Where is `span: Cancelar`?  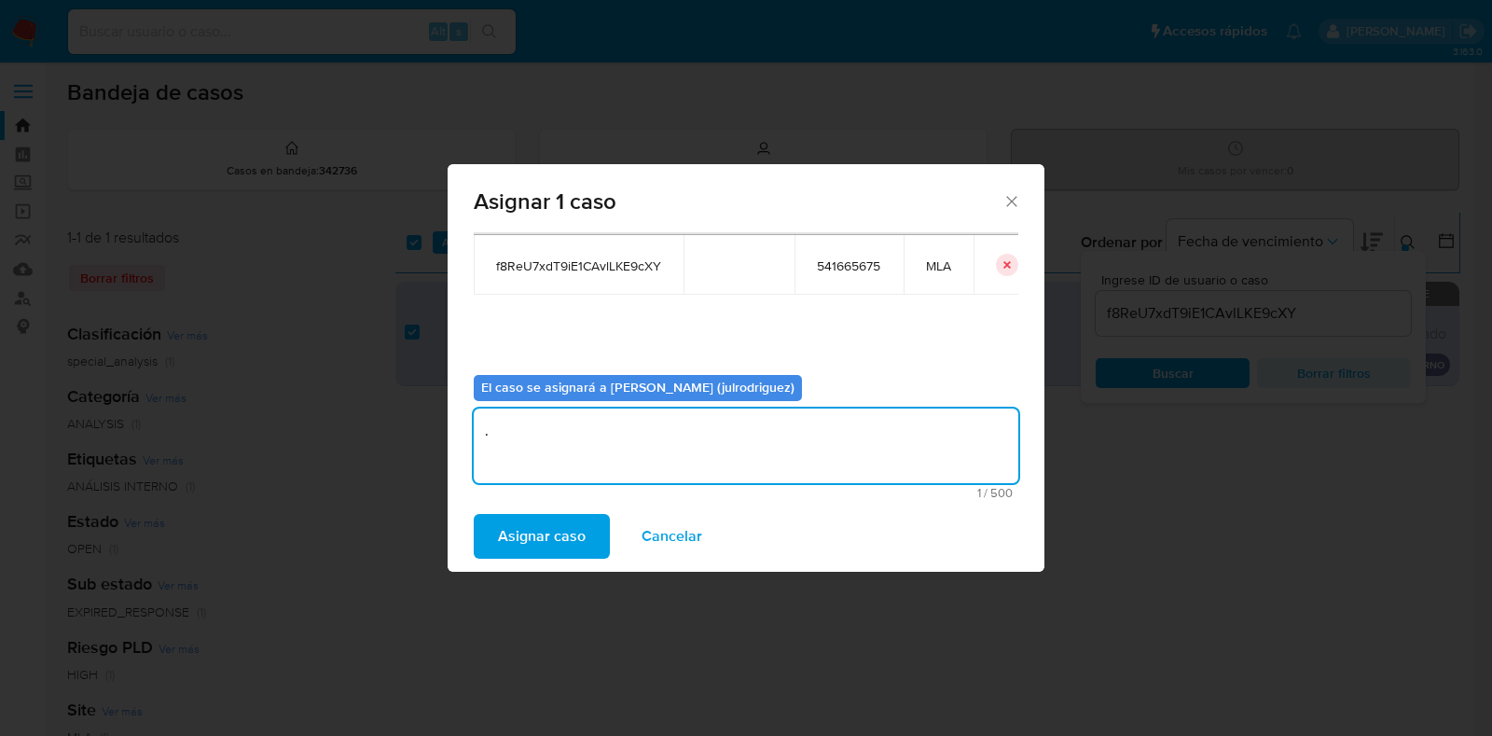 span: Cancelar is located at coordinates (671, 536).